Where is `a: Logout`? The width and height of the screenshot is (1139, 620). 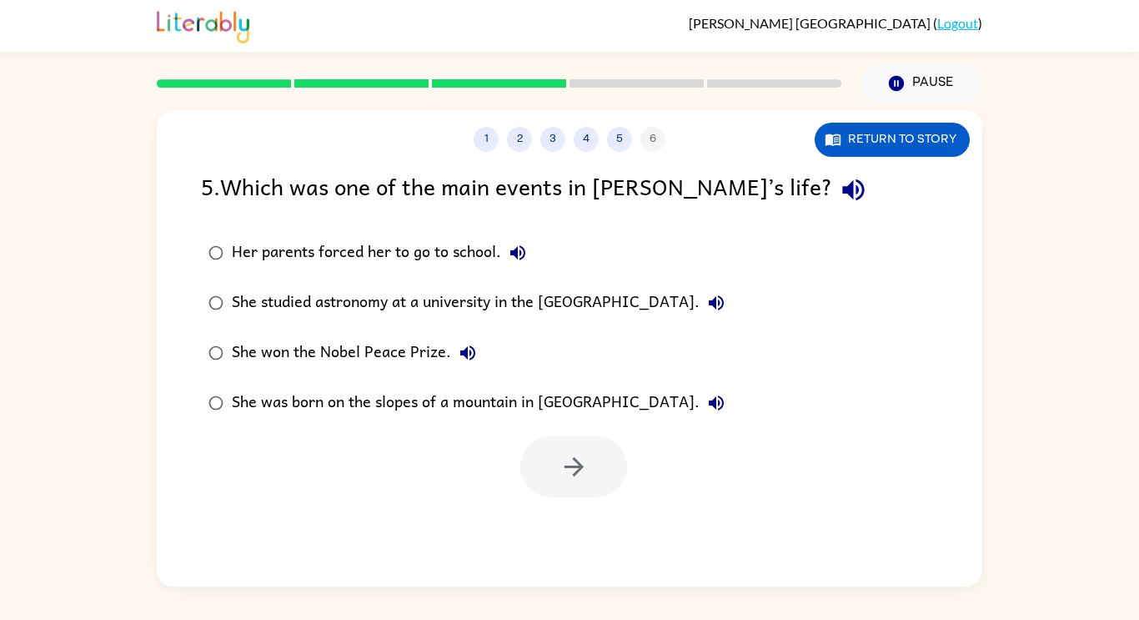
a: Logout is located at coordinates (957, 23).